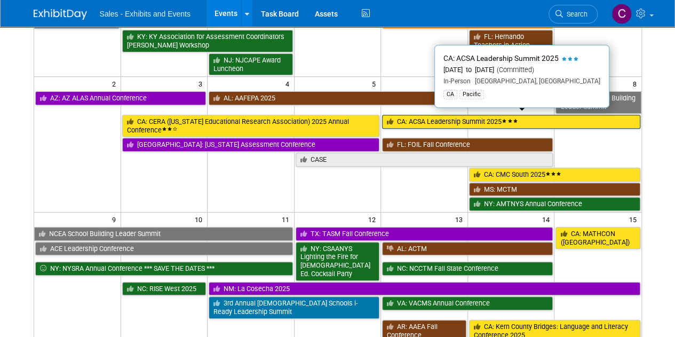 The image size is (675, 337). What do you see at coordinates (116, 219) in the screenshot?
I see `span: 9` at bounding box center [116, 219].